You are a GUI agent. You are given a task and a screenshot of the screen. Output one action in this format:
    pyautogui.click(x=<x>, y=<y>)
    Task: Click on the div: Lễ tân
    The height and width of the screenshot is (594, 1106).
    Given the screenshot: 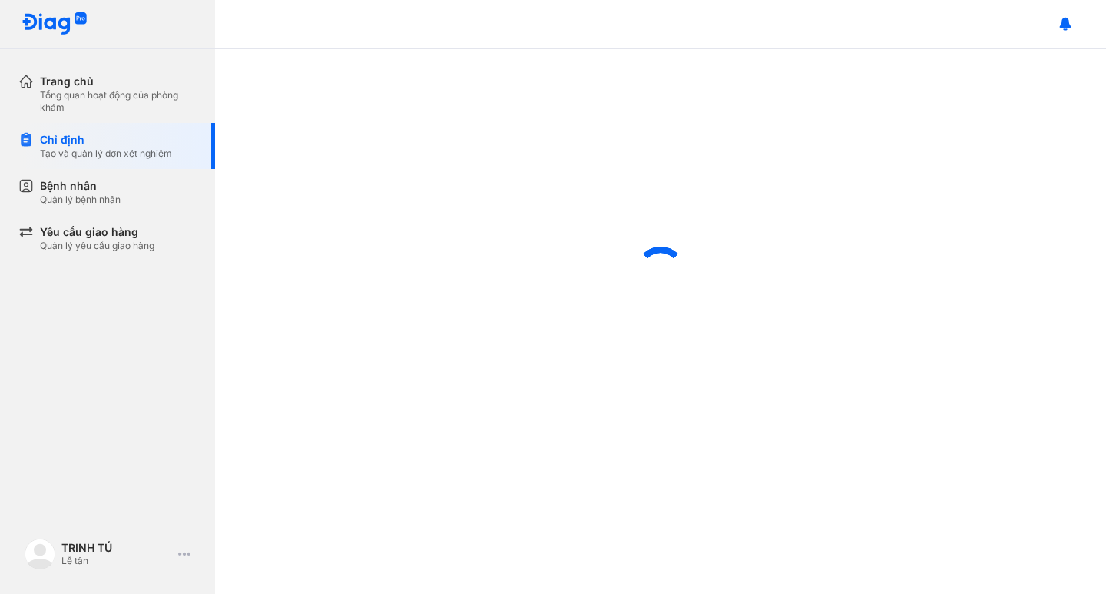 What is the action you would take?
    pyautogui.click(x=117, y=561)
    